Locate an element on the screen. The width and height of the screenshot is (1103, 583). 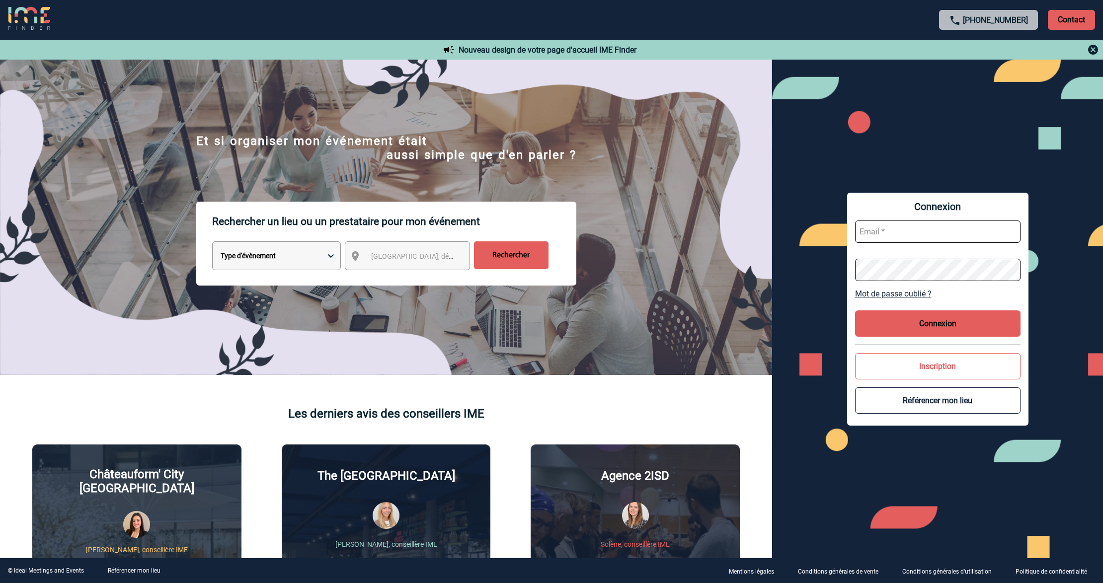
div: © Ideal Meetings and Events is located at coordinates (46, 571).